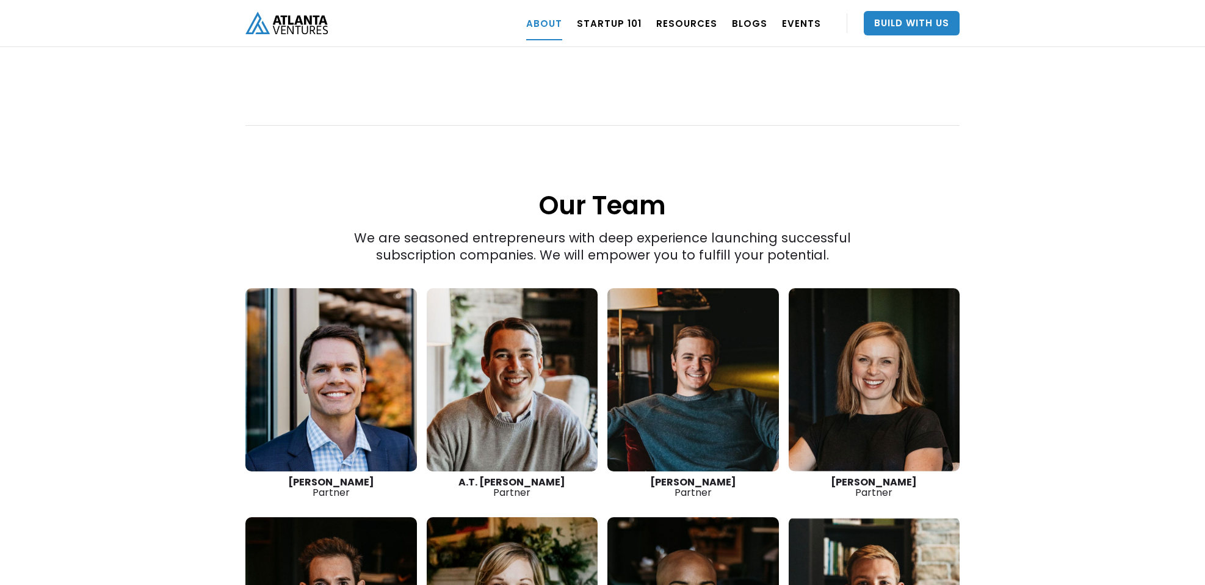 The width and height of the screenshot is (1205, 585). I want to click on a: Build With Us, so click(912, 23).